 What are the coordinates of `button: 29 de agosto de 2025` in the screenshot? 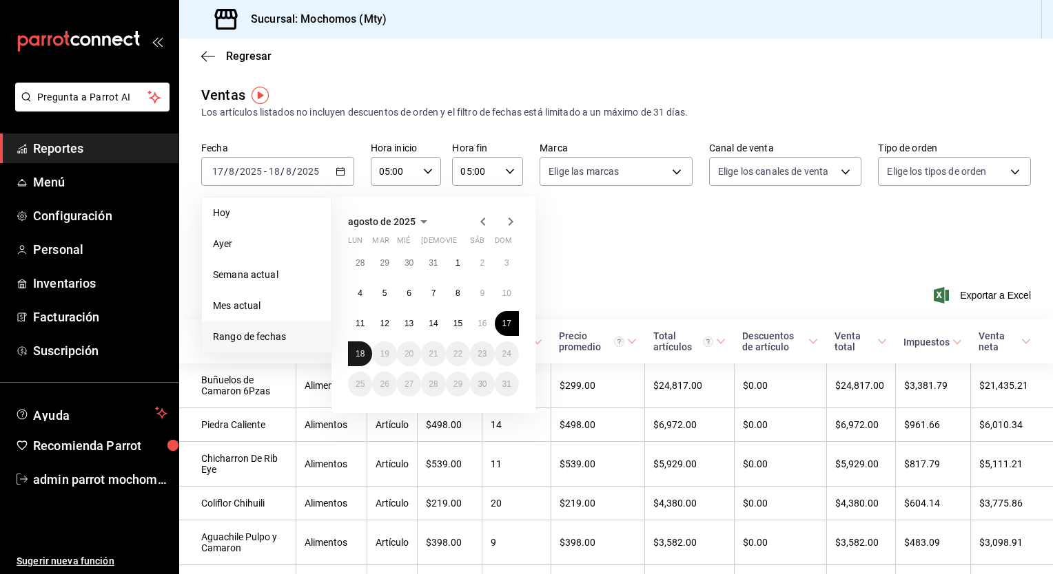 It's located at (457, 384).